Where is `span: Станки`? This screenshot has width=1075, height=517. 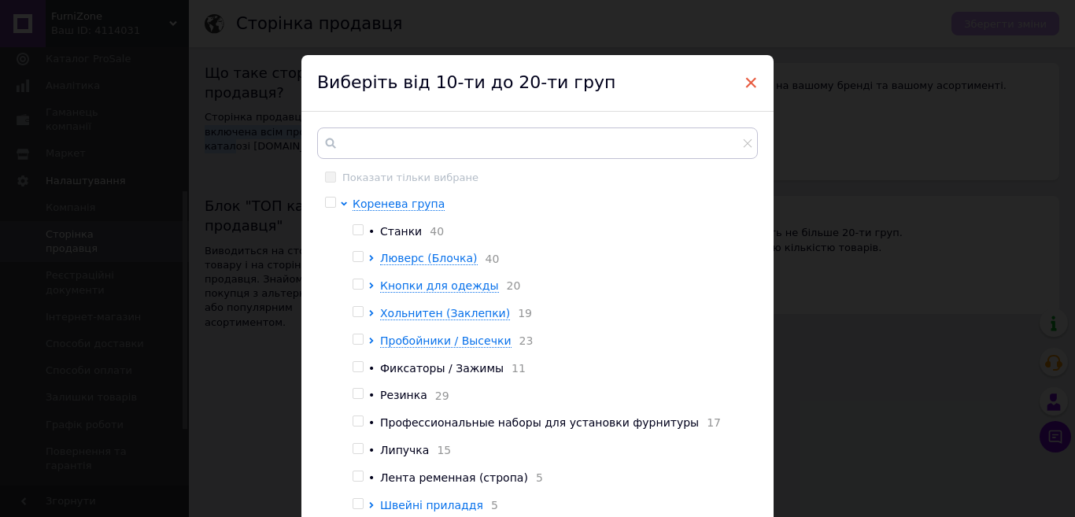
span: Станки is located at coordinates (400, 231).